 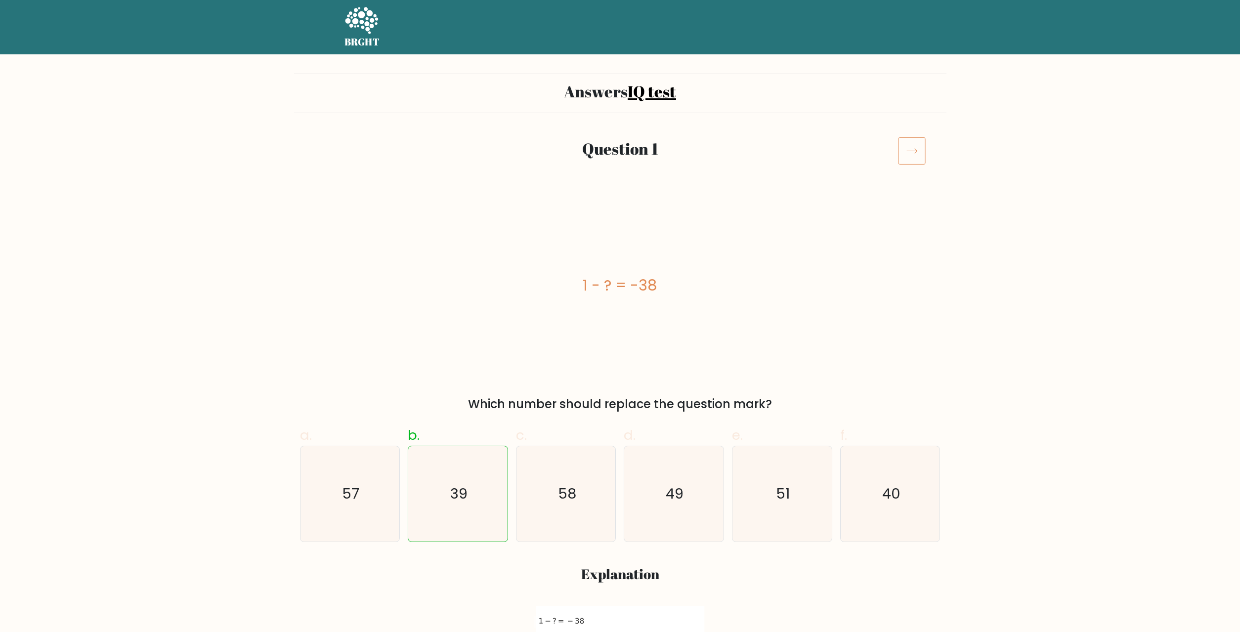 What do you see at coordinates (620, 91) in the screenshot?
I see `h2: Answers` at bounding box center [620, 91].